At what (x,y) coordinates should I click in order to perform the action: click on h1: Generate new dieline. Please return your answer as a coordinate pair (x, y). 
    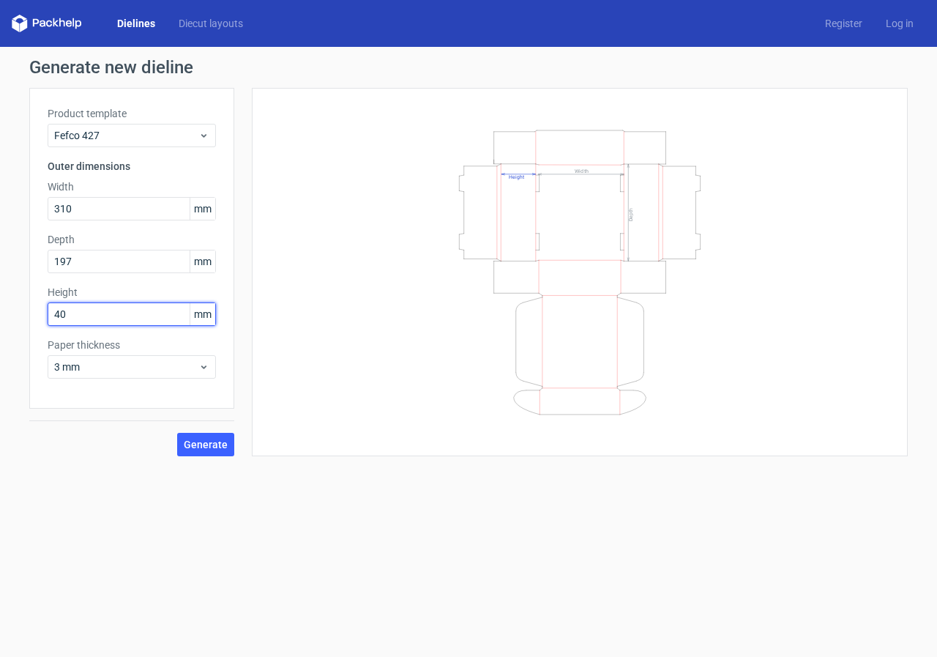
    Looking at the image, I should click on (468, 67).